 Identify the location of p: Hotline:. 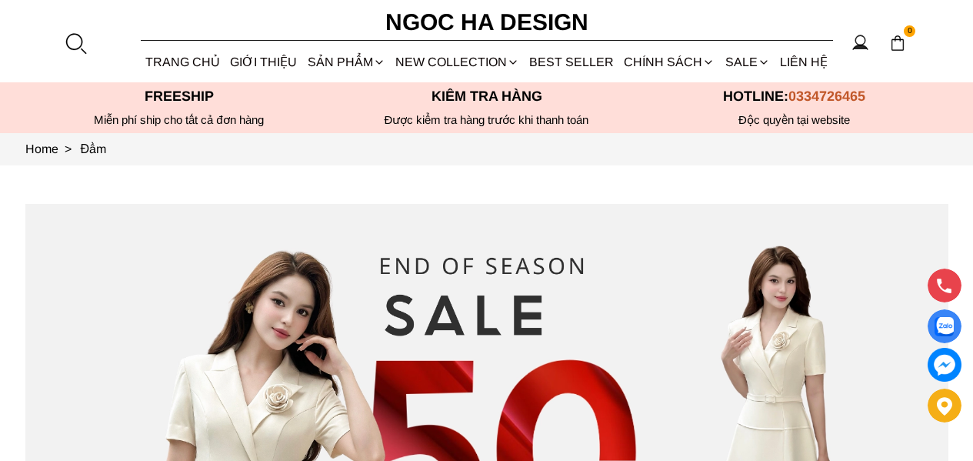
(794, 96).